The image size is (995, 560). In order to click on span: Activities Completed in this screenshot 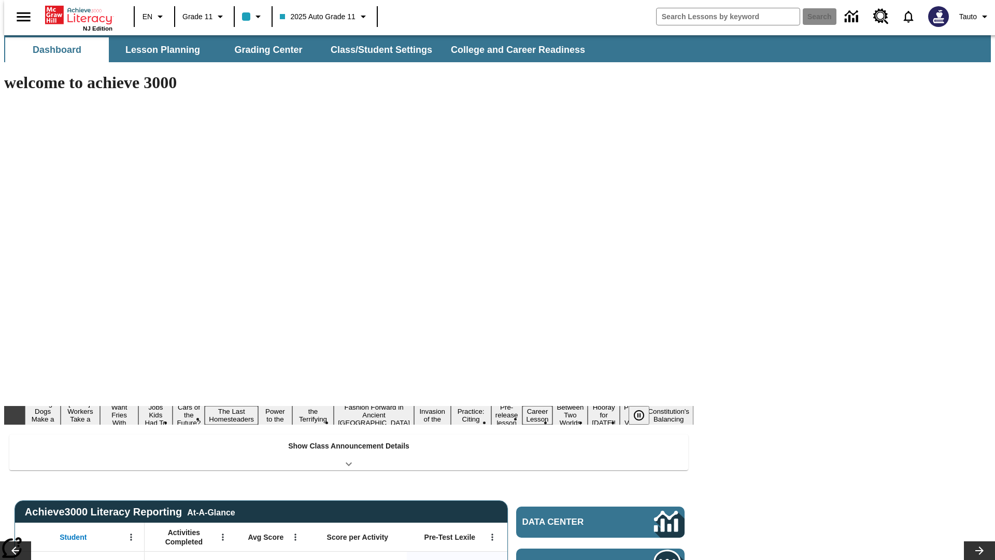, I will do `click(184, 537)`.